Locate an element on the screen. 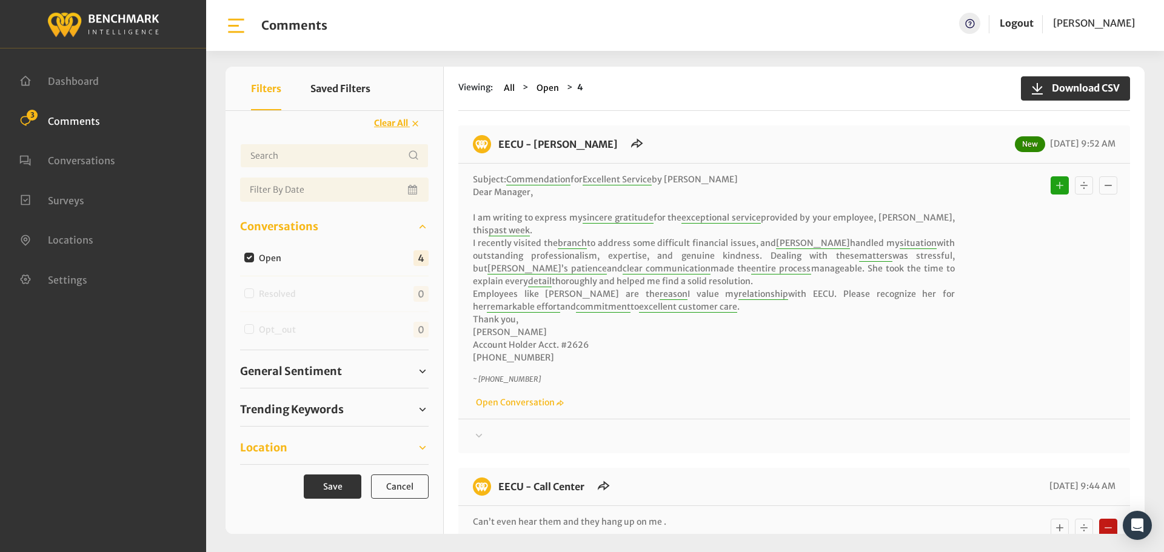  img: bar is located at coordinates (236, 25).